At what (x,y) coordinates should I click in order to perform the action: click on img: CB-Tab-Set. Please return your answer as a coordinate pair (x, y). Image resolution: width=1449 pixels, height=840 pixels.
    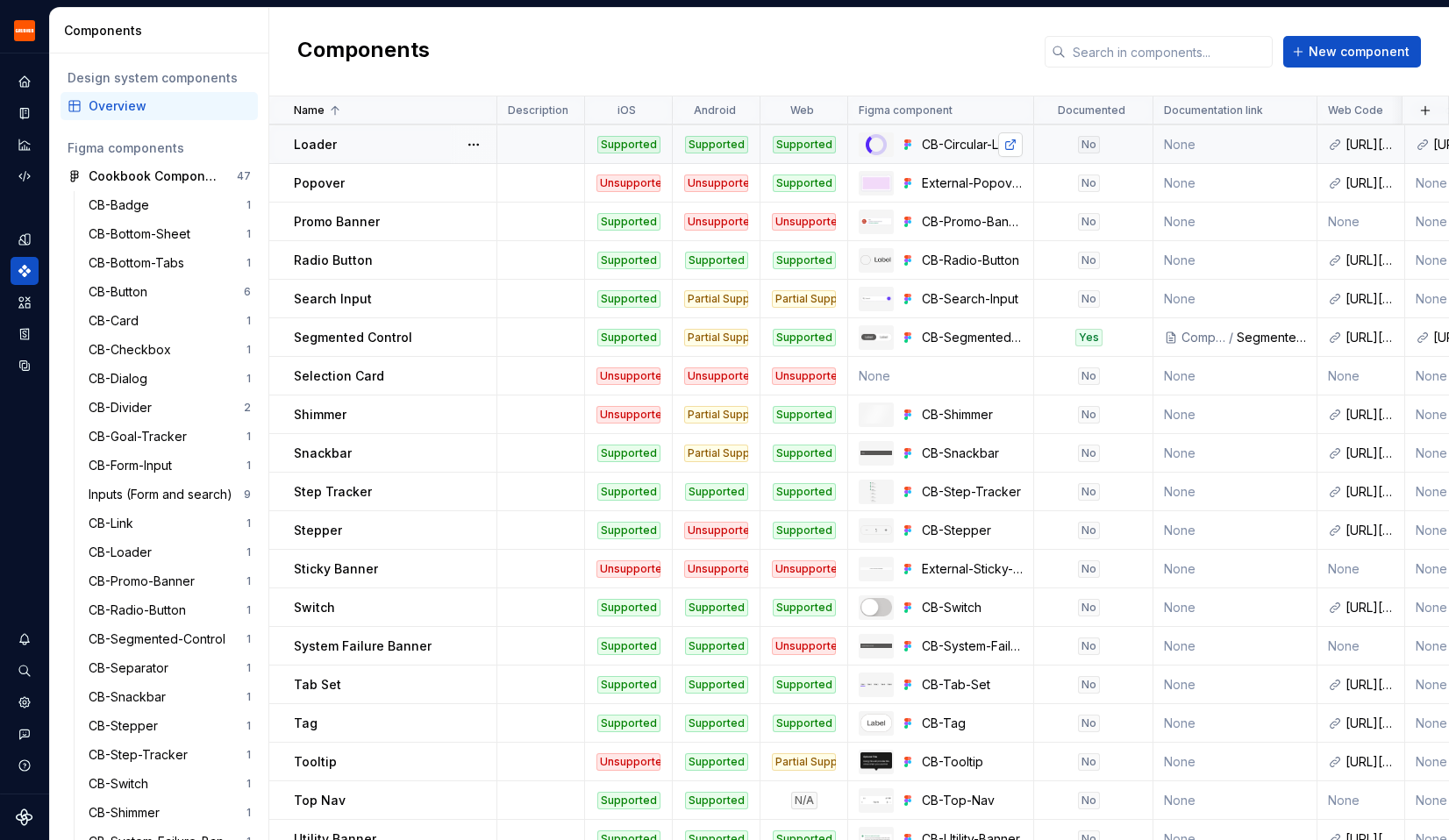
    Looking at the image, I should click on (876, 684).